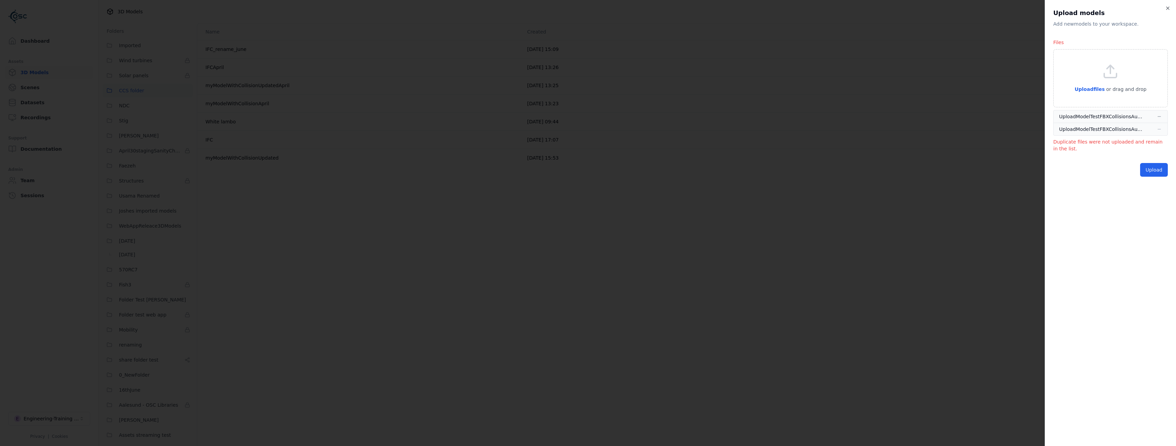  What do you see at coordinates (1102, 129) in the screenshot?
I see `div: UploadModelTestFBXCollisionsAugustSECONDTEST.obj` at bounding box center [1102, 129].